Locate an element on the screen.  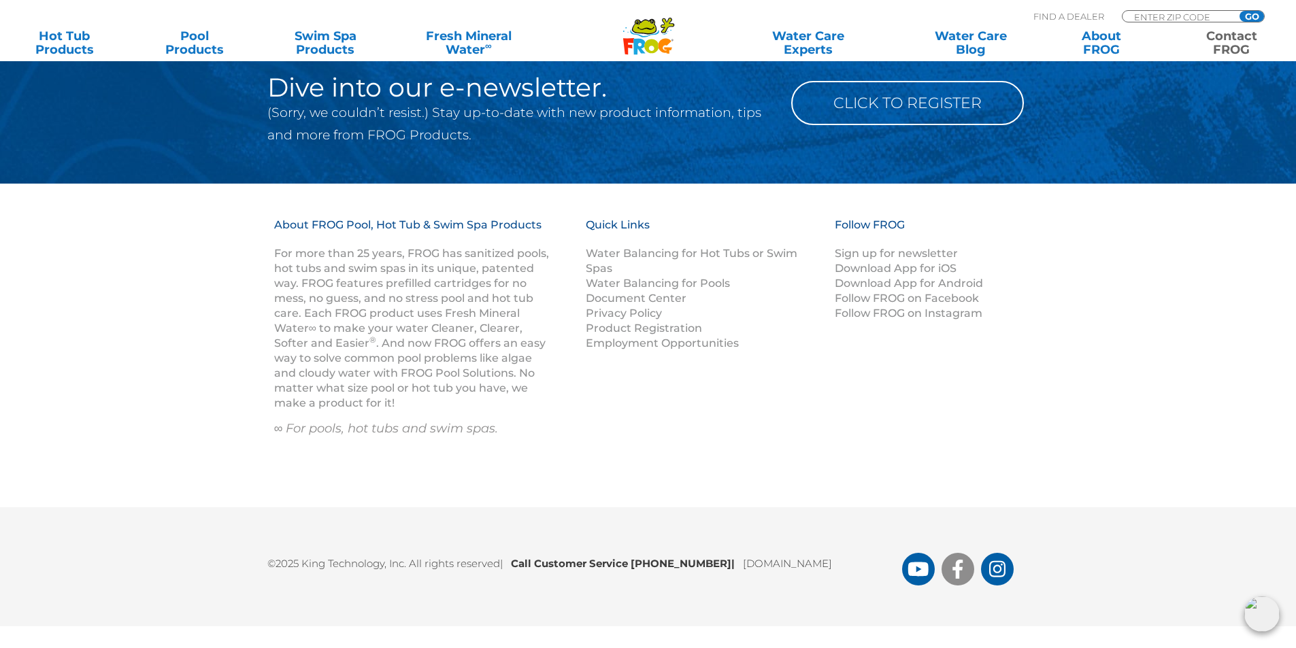
a: Download App for iOS is located at coordinates (895, 268).